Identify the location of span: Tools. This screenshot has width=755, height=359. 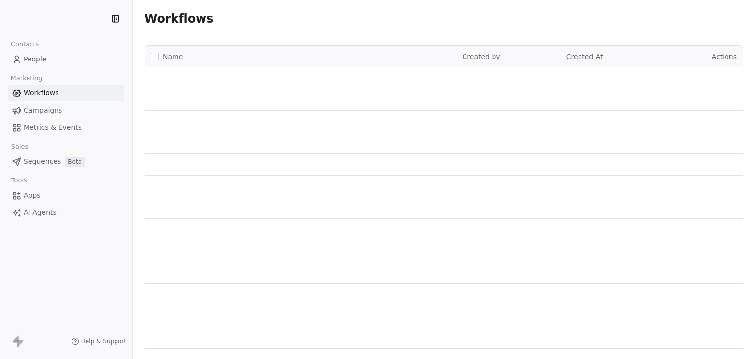
(19, 180).